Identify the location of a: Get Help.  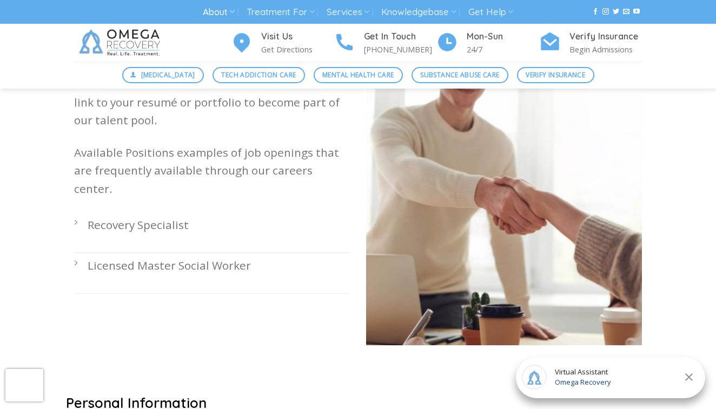
(490, 12).